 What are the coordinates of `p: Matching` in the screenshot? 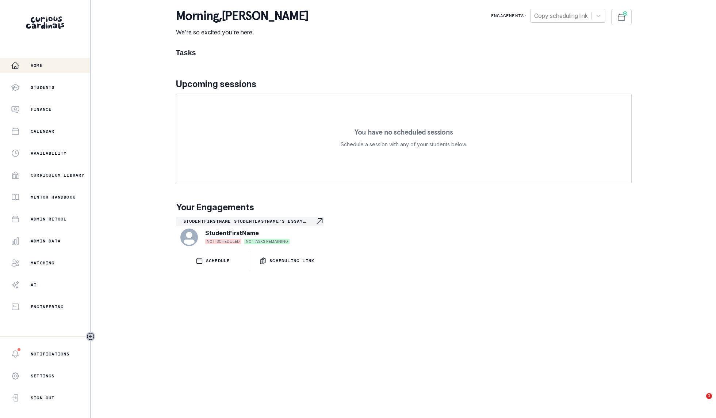 It's located at (43, 263).